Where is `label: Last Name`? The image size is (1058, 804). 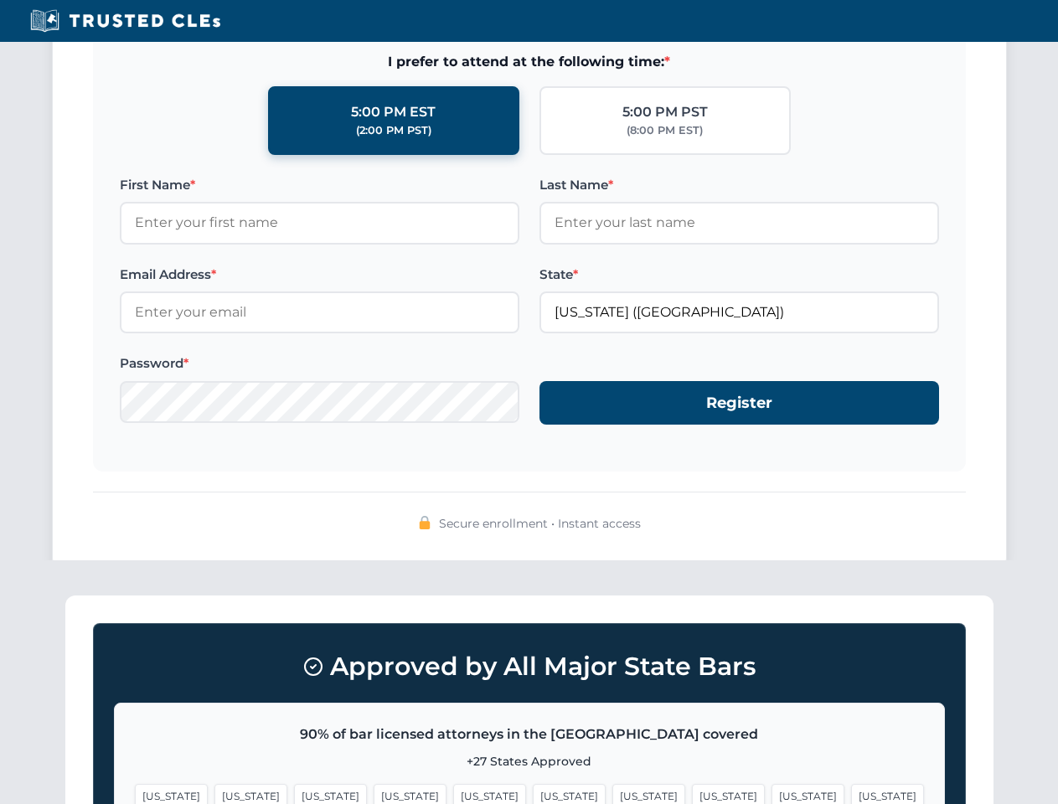 label: Last Name is located at coordinates (739, 185).